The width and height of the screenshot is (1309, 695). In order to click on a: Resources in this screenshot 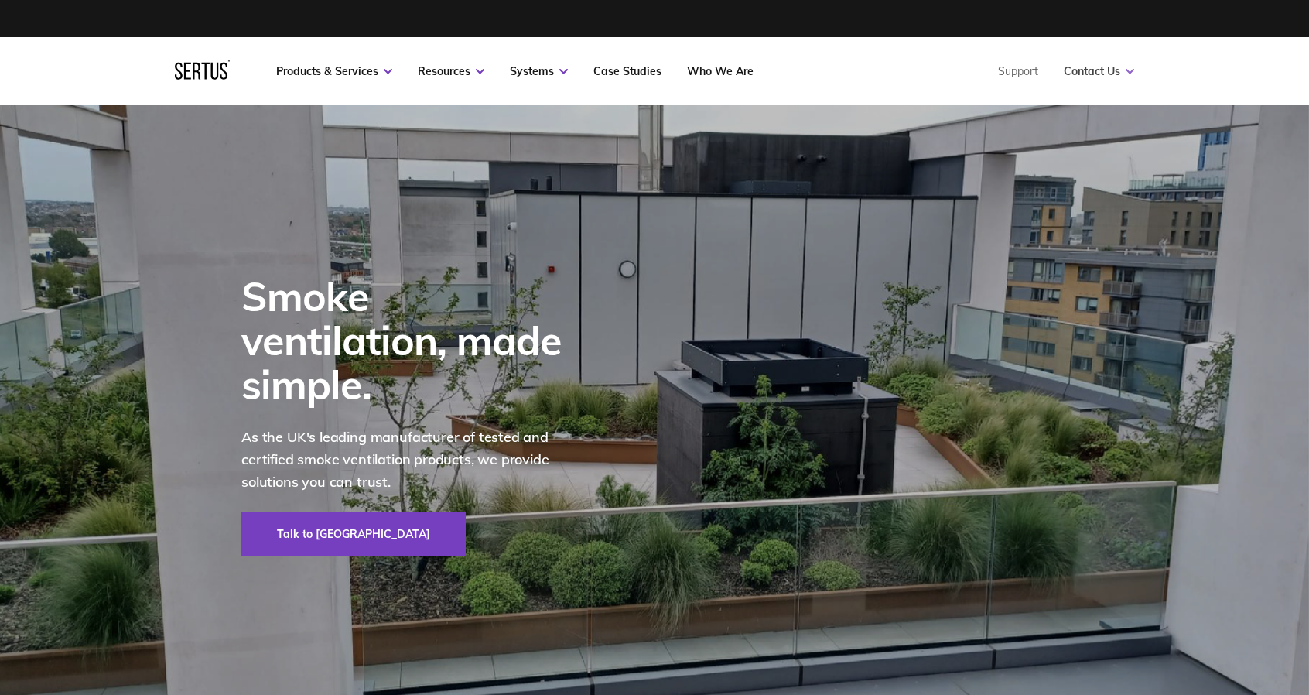, I will do `click(451, 71)`.